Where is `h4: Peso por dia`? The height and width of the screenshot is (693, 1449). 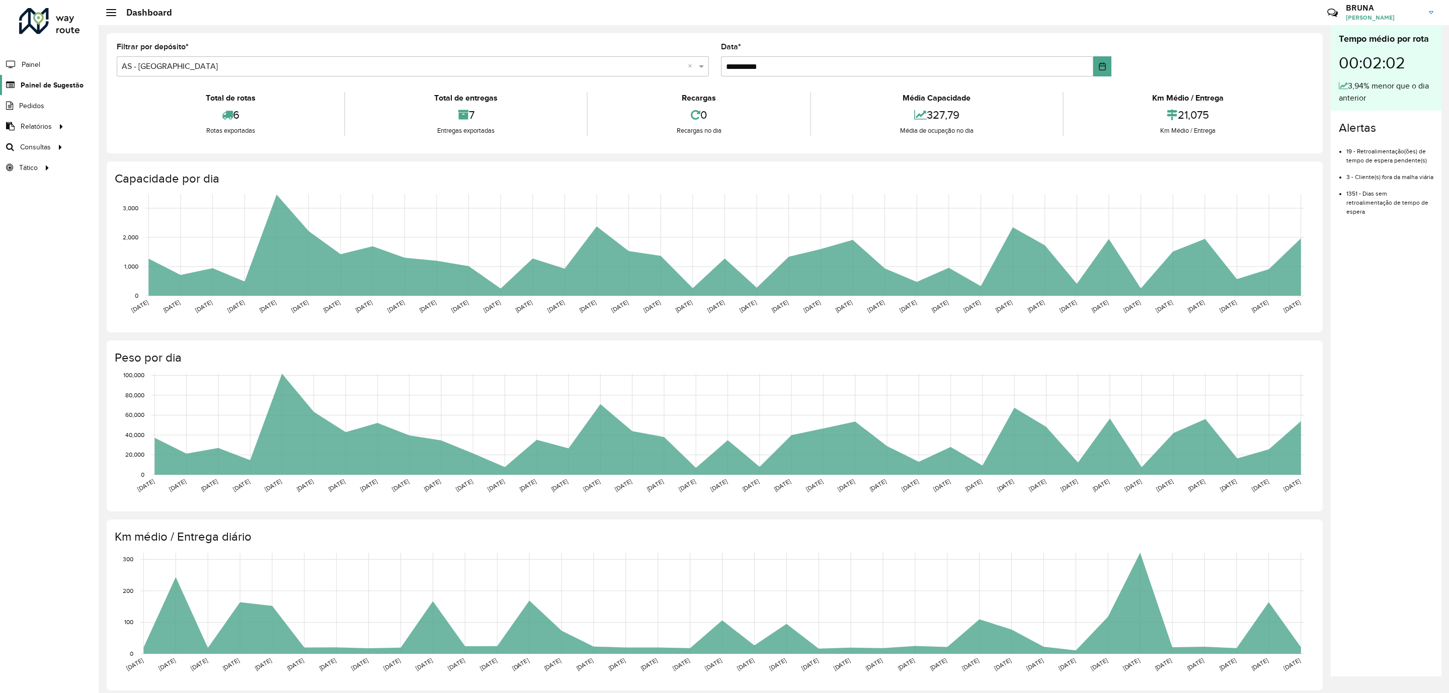
h4: Peso por dia is located at coordinates (713, 358).